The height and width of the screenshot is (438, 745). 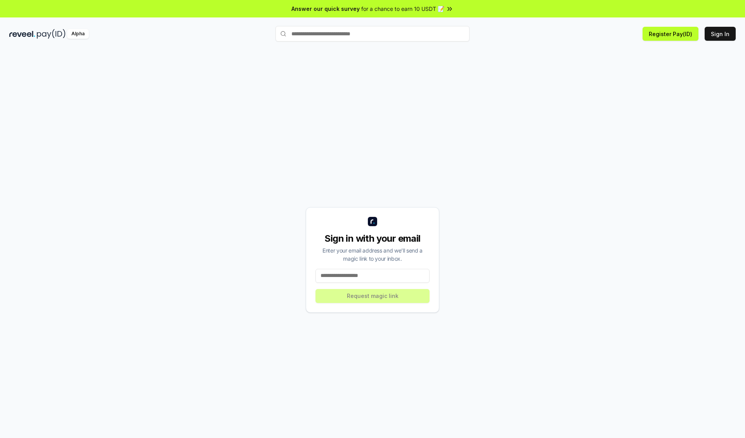 I want to click on img: pay_id, so click(x=51, y=34).